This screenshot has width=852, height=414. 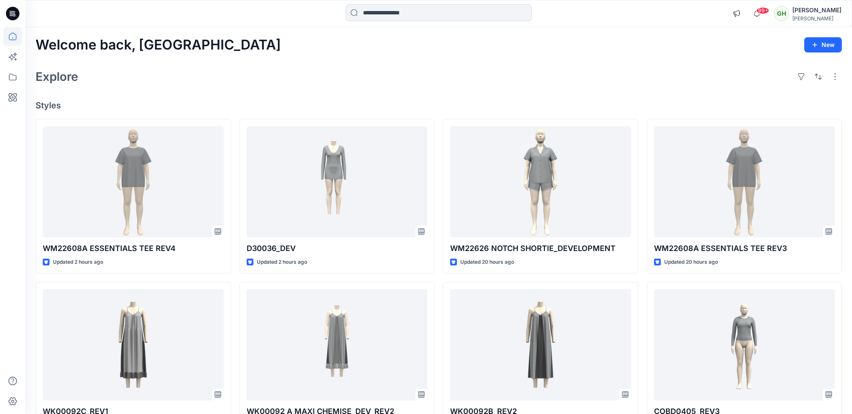 What do you see at coordinates (337, 181) in the screenshot?
I see `a: D30036_DEV` at bounding box center [337, 181].